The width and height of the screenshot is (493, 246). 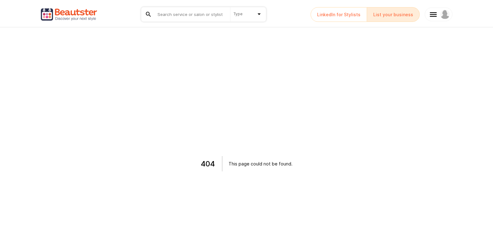 I want to click on a: LinkedIn for Stylists, so click(x=339, y=14).